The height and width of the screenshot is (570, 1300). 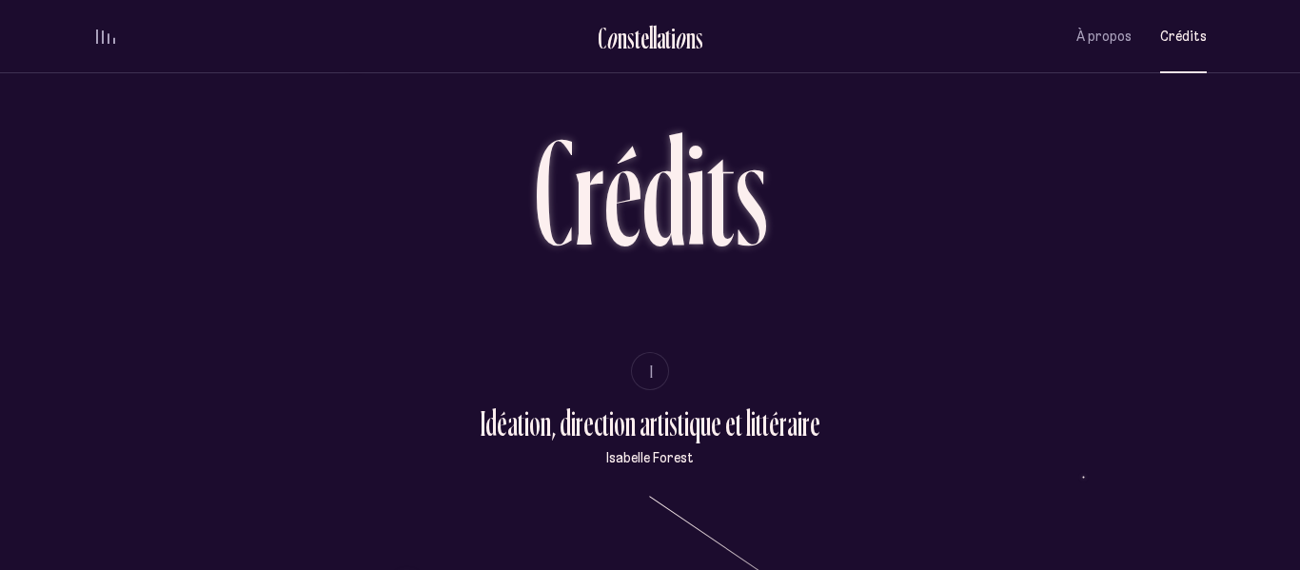 What do you see at coordinates (650, 371) in the screenshot?
I see `button: I` at bounding box center [650, 371].